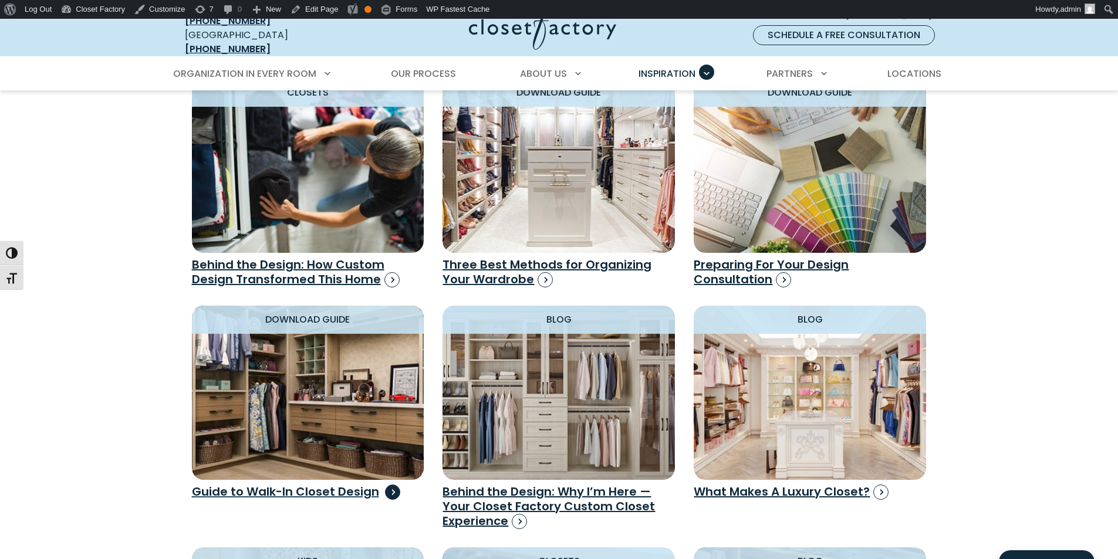 The height and width of the screenshot is (559, 1118). Describe the element at coordinates (559, 182) in the screenshot. I see `a: download guide Three Best Methods for Organizing Your Wardrobe Three Best Methods for Organizing ...` at that location.